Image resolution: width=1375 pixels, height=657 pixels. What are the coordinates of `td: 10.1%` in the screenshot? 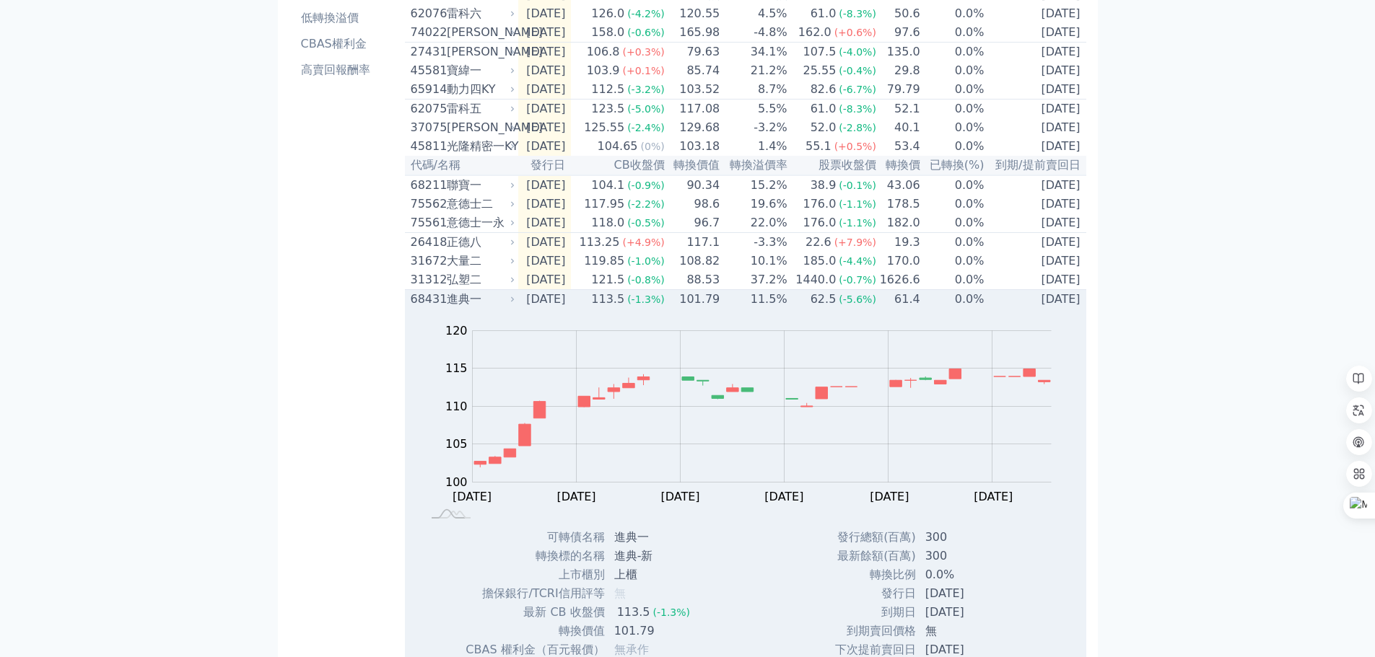 It's located at (753, 261).